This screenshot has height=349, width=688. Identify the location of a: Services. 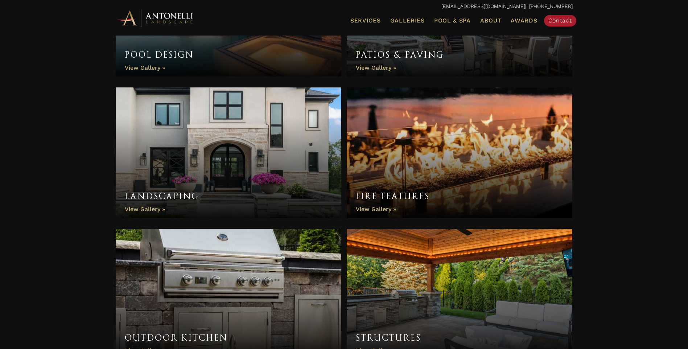
(366, 21).